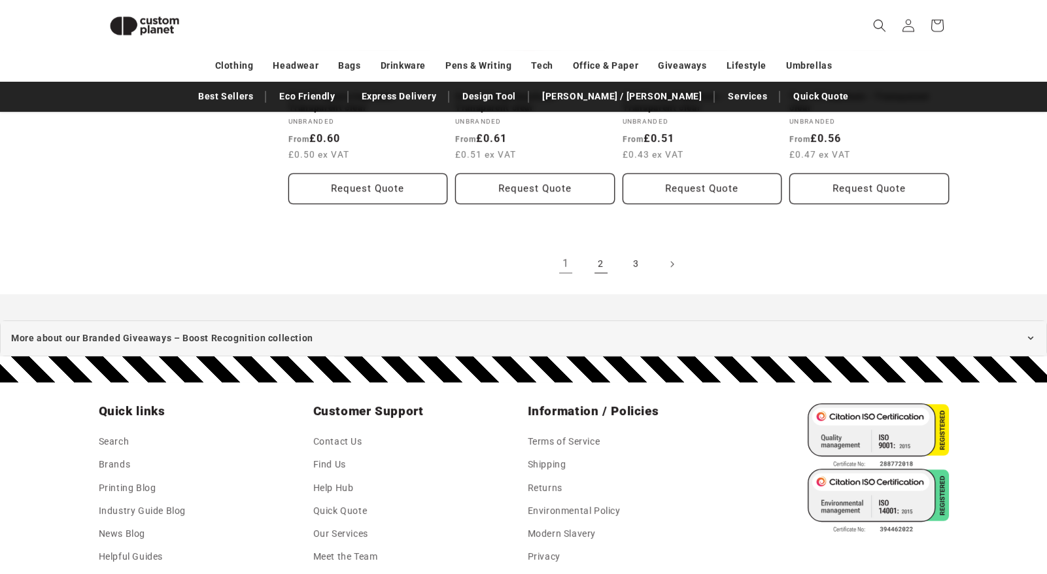  I want to click on a: Printing Blog, so click(128, 488).